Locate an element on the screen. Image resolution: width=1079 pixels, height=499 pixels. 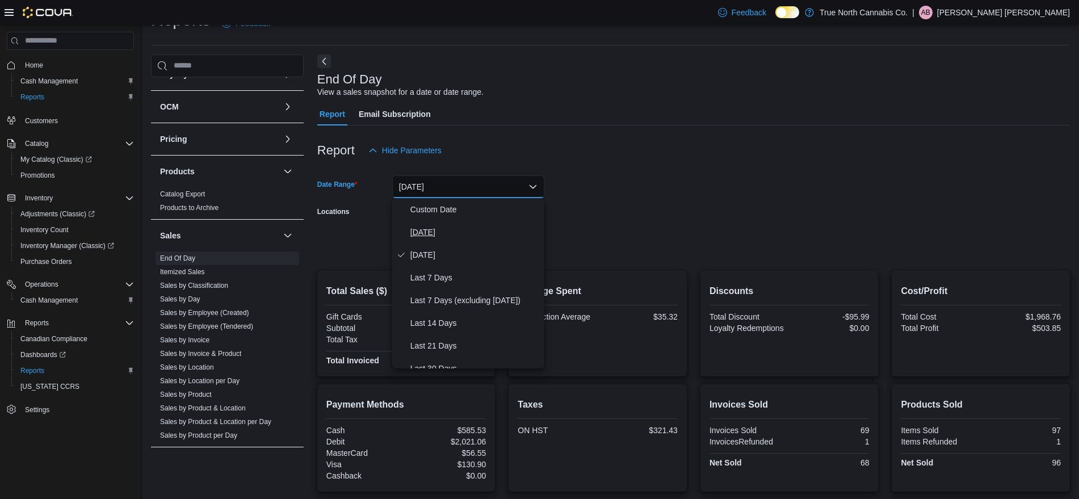
a: Feedback is located at coordinates (742, 12).